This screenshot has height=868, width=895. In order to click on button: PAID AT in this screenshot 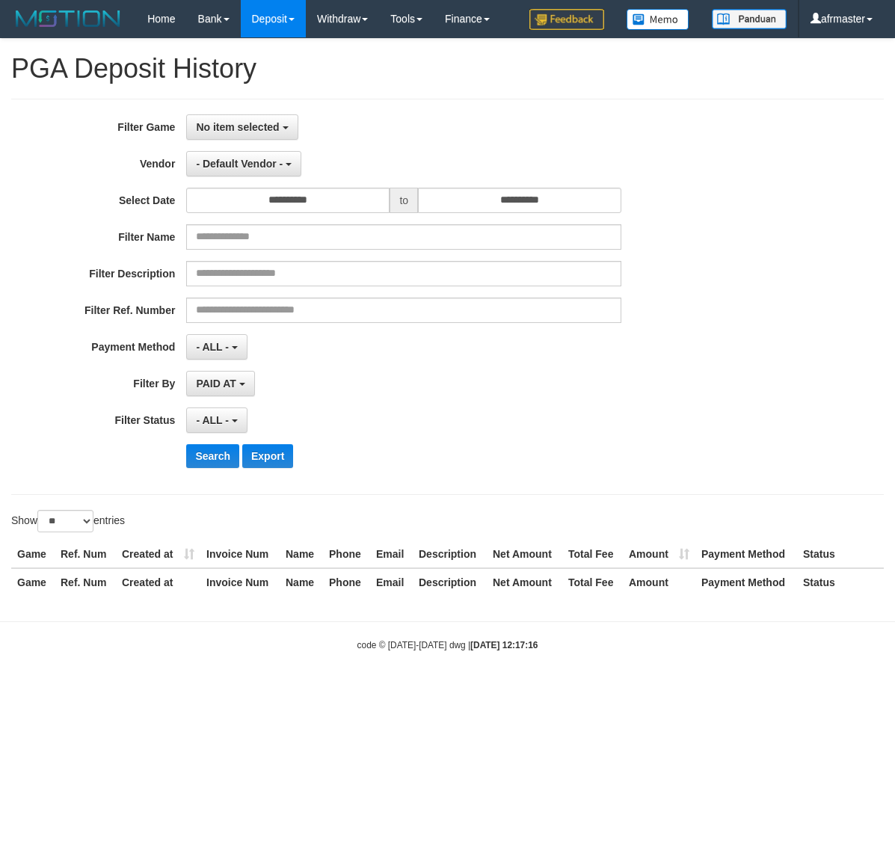, I will do `click(220, 384)`.